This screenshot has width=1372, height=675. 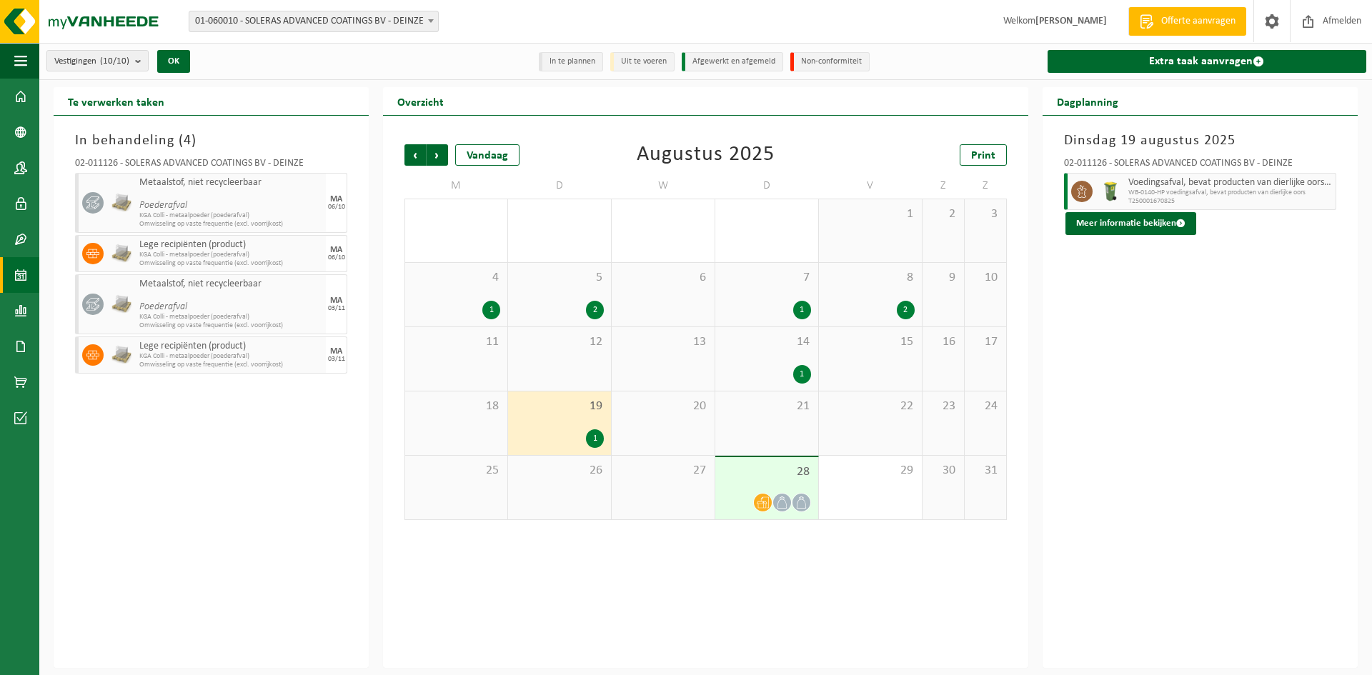 I want to click on span: 7, so click(x=766, y=278).